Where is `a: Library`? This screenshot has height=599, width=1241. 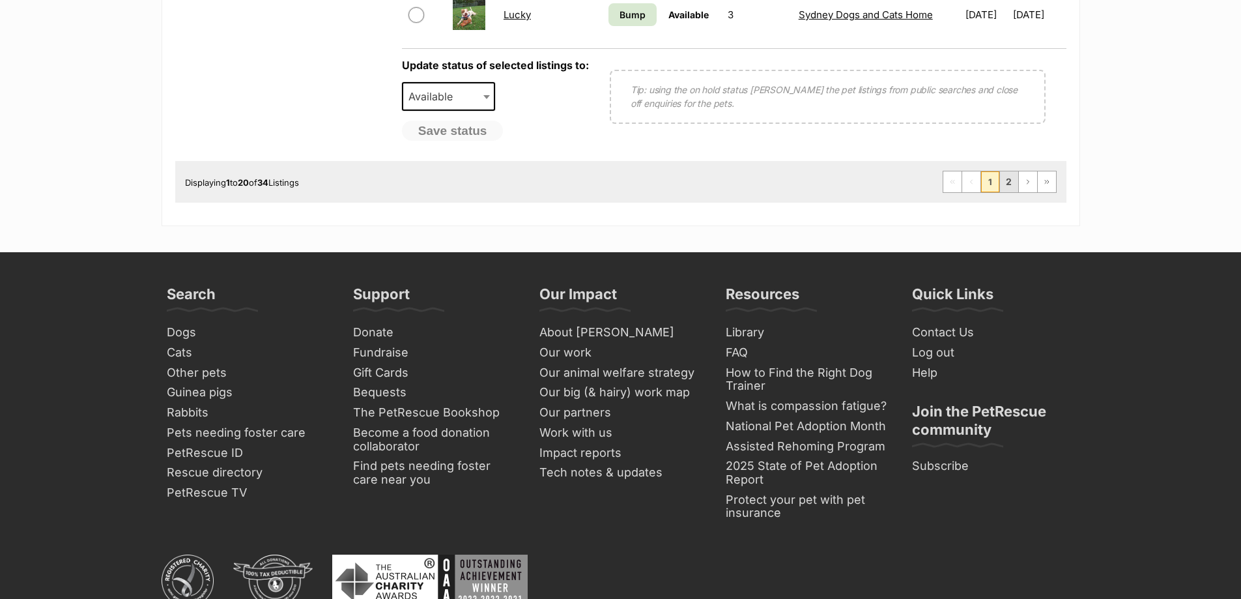 a: Library is located at coordinates (807, 332).